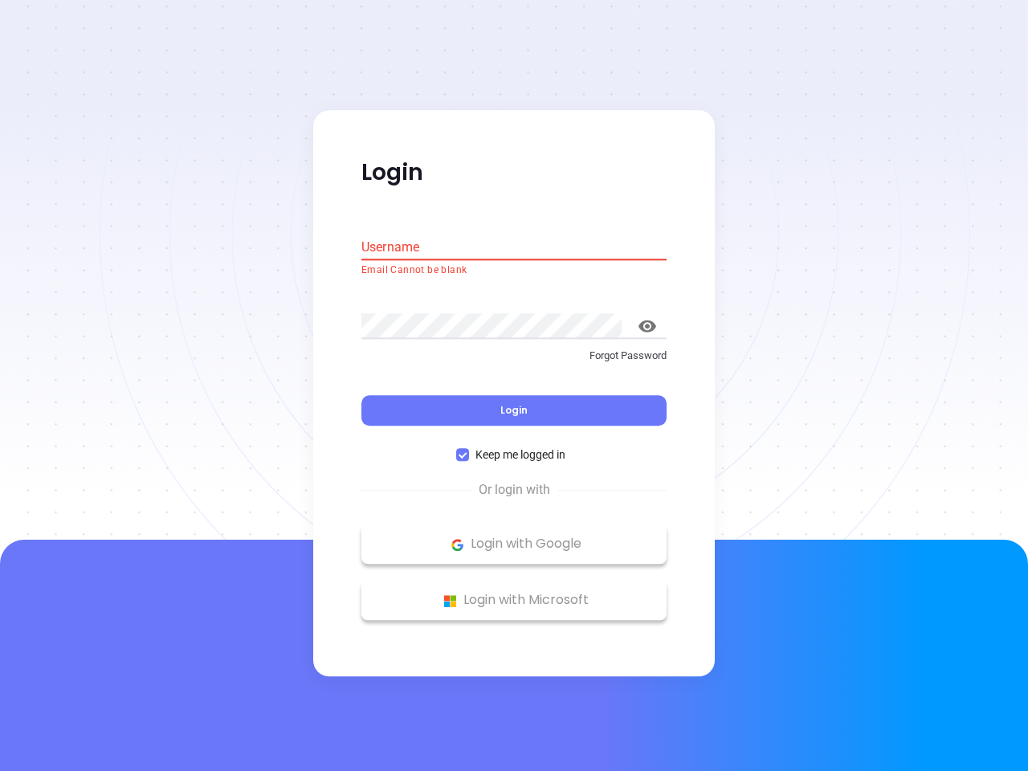  Describe the element at coordinates (514, 410) in the screenshot. I see `span: Login` at that location.